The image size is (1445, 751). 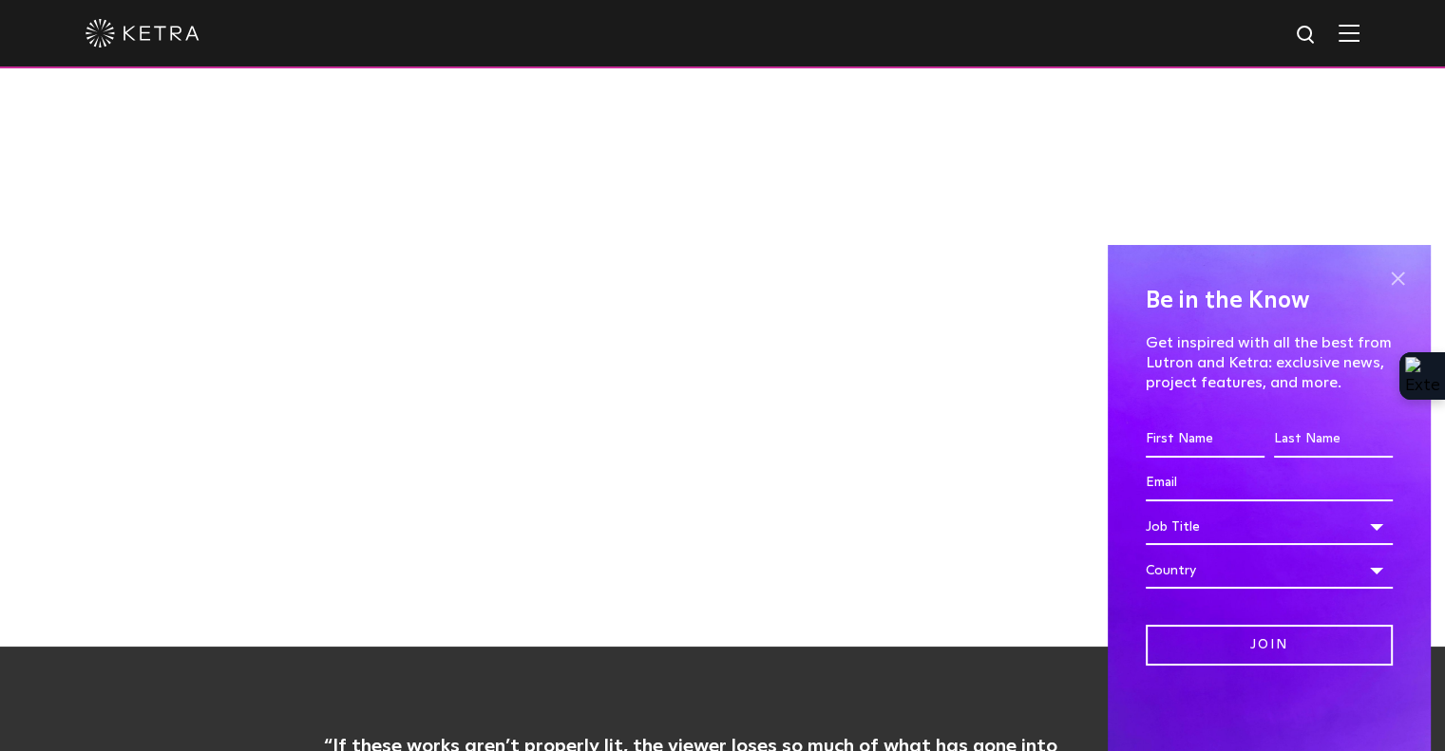 What do you see at coordinates (1422, 376) in the screenshot?
I see `img: Extension Icon` at bounding box center [1422, 376].